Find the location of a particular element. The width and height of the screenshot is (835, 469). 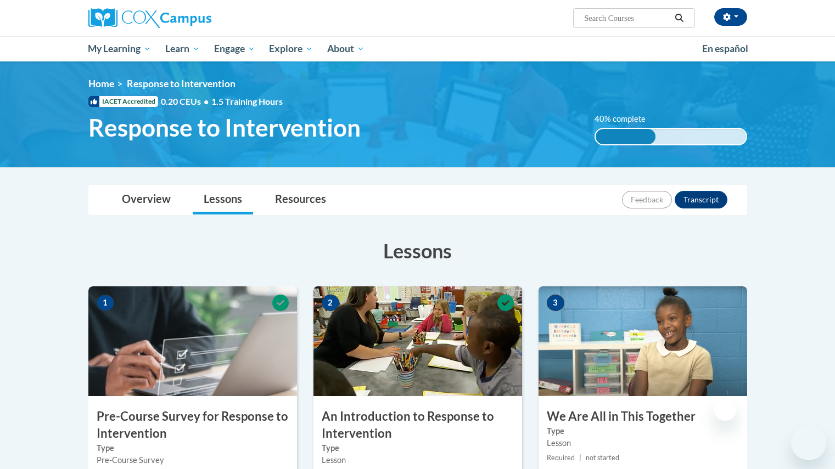

span: Required is located at coordinates (560, 458).